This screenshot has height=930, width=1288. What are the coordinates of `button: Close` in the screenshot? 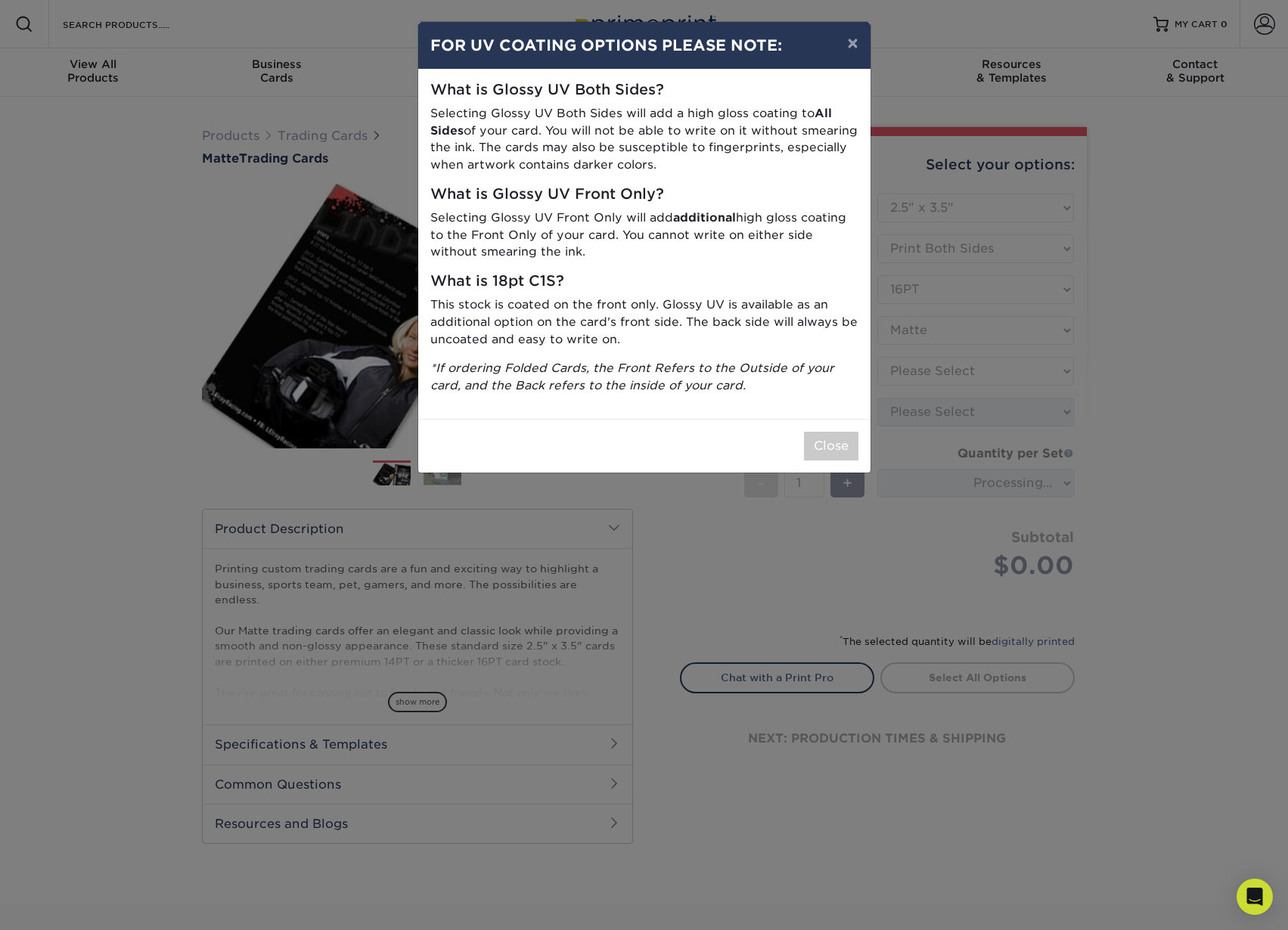 It's located at (831, 446).